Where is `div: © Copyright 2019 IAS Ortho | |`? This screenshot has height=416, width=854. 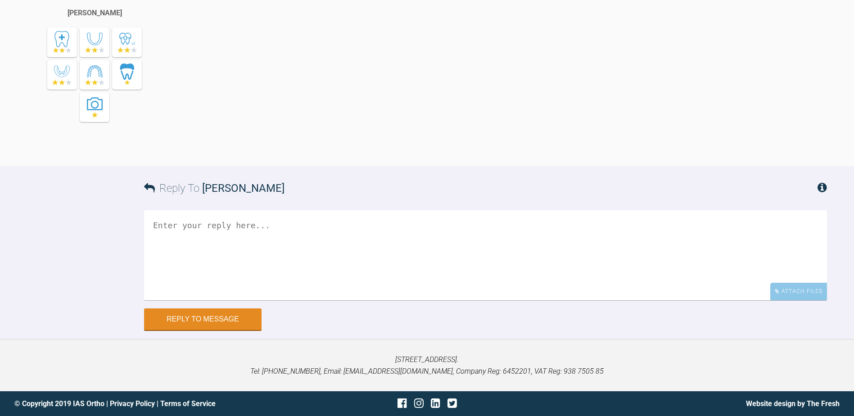 div: © Copyright 2019 IAS Ortho | | is located at coordinates (152, 404).